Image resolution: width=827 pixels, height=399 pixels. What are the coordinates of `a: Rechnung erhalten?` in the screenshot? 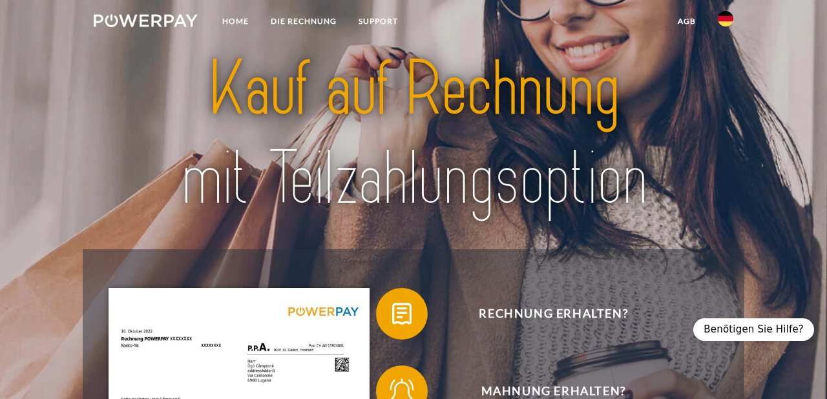 It's located at (544, 314).